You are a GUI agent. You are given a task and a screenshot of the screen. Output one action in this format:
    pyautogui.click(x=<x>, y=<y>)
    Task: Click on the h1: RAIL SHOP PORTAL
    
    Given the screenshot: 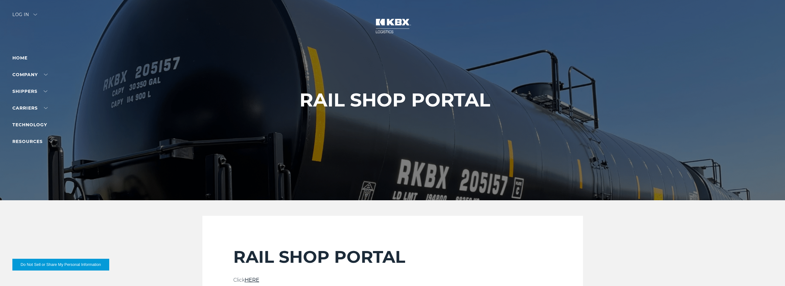 What is the action you would take?
    pyautogui.click(x=395, y=100)
    